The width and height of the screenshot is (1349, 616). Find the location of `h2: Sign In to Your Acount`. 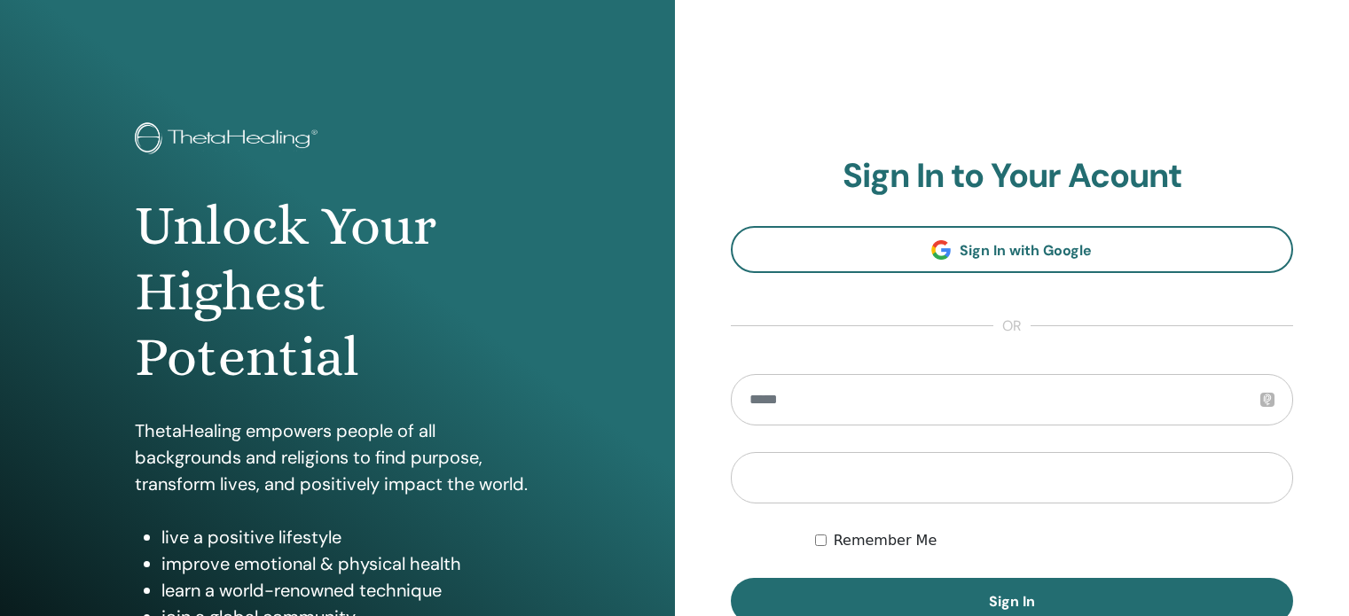

h2: Sign In to Your Acount is located at coordinates (1012, 176).